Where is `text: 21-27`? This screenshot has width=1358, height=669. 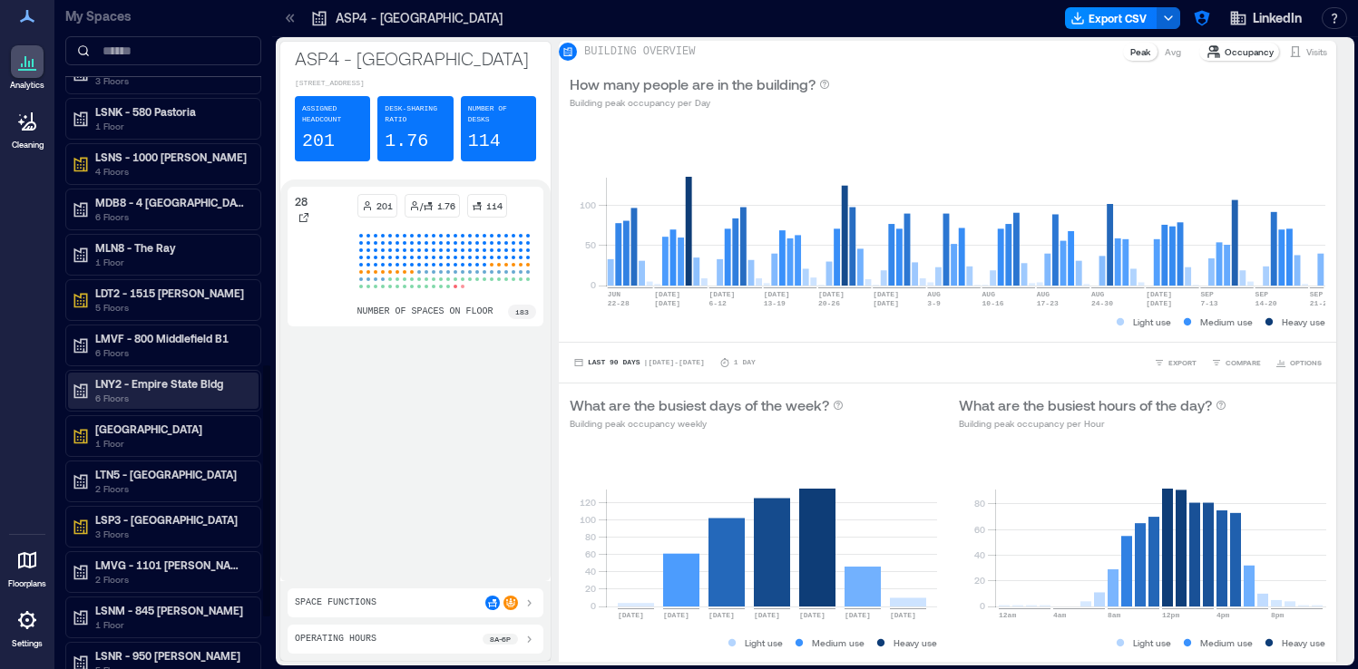 text: 21-27 is located at coordinates (1321, 303).